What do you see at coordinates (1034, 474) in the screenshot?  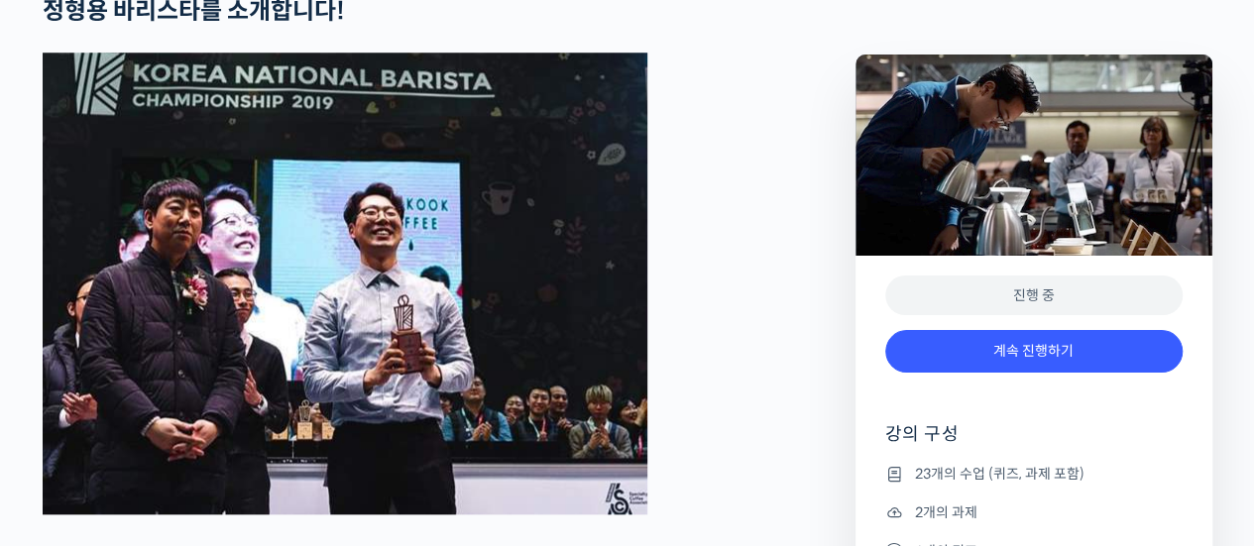 I see `li: 23개의 수업 (퀴즈, 과제 포함)` at bounding box center [1034, 474].